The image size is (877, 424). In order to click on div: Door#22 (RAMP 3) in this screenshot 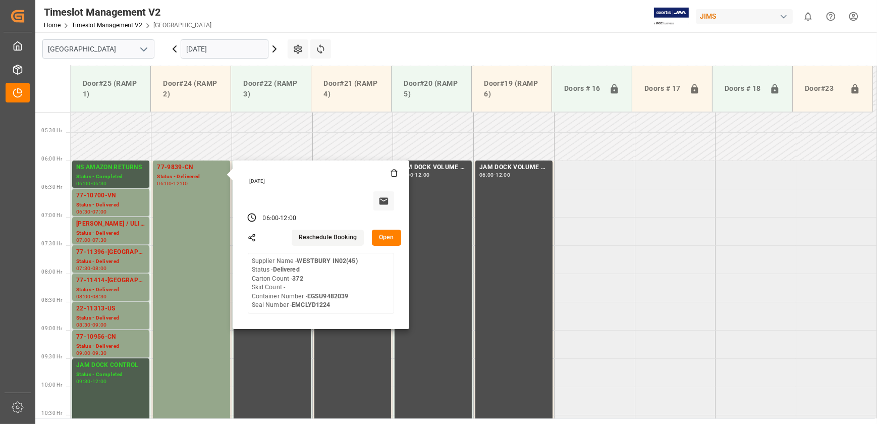, I will do `click(271, 89)`.